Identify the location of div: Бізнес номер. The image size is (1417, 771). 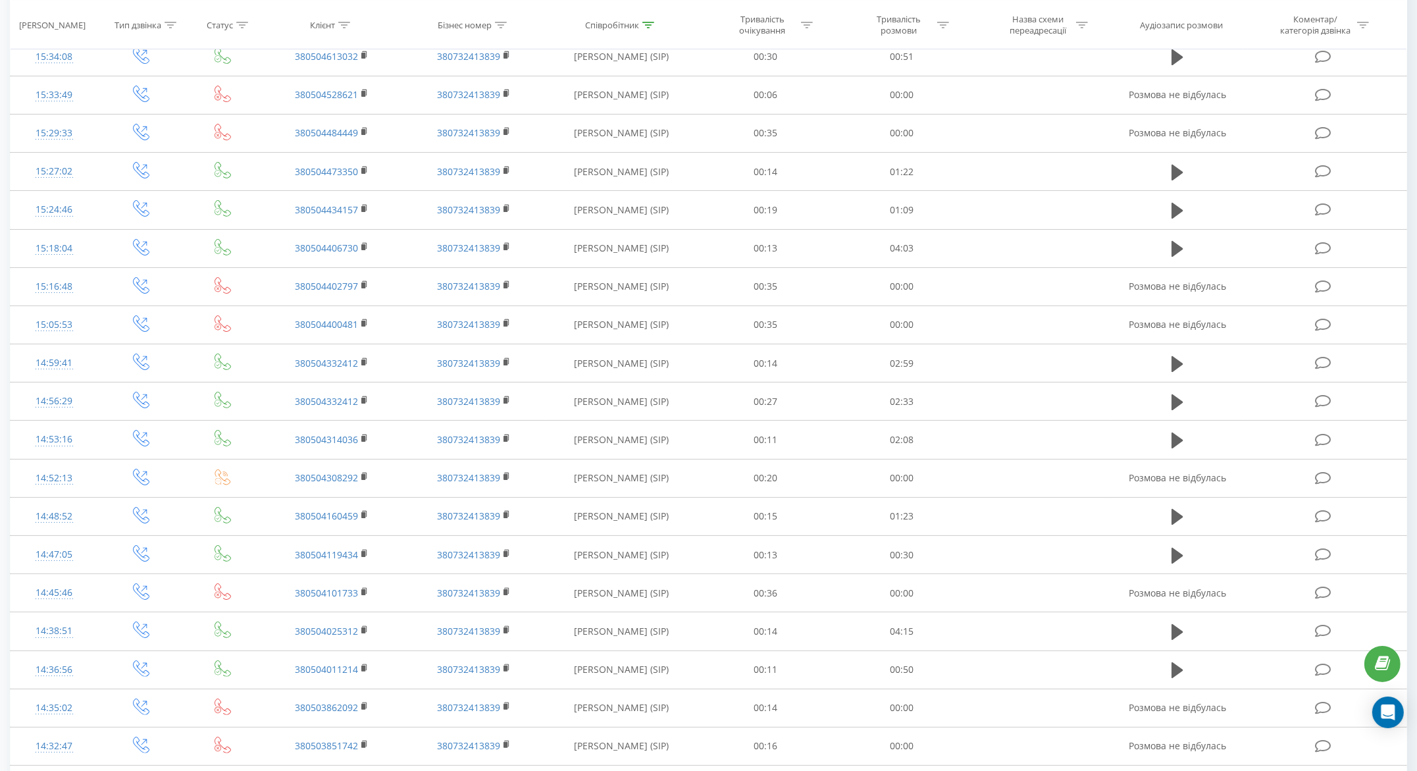
(465, 24).